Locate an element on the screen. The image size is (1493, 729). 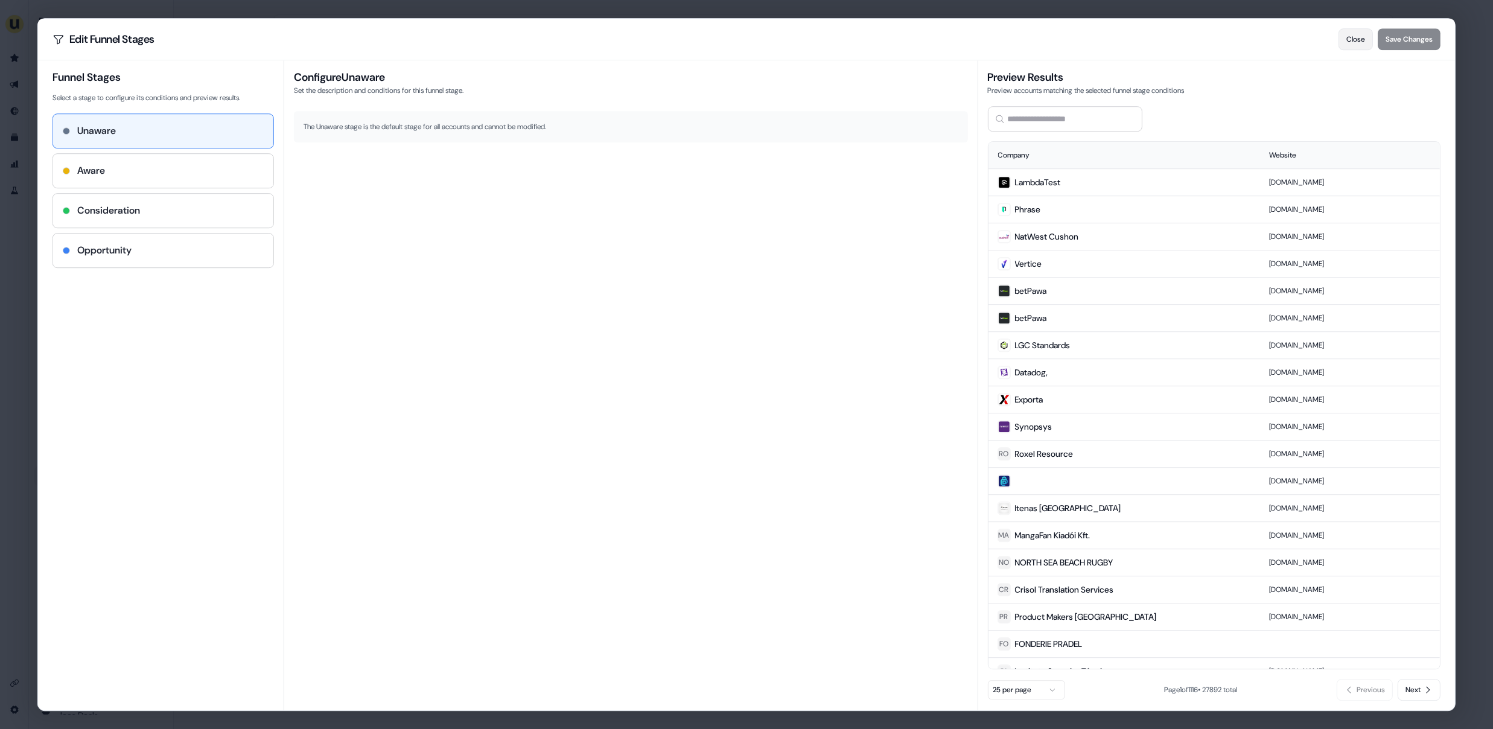
div: MA is located at coordinates (1004, 535).